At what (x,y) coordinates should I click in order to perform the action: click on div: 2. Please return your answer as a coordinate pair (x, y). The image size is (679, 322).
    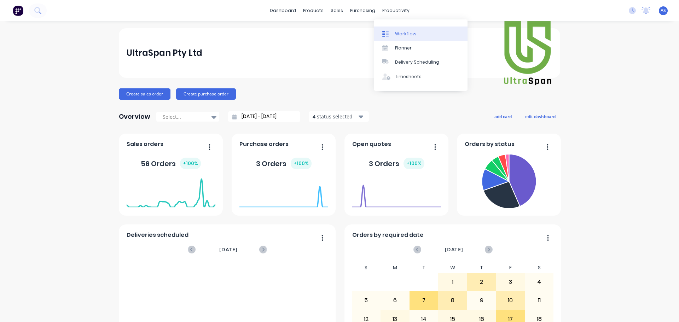
    Looking at the image, I should click on (481, 282).